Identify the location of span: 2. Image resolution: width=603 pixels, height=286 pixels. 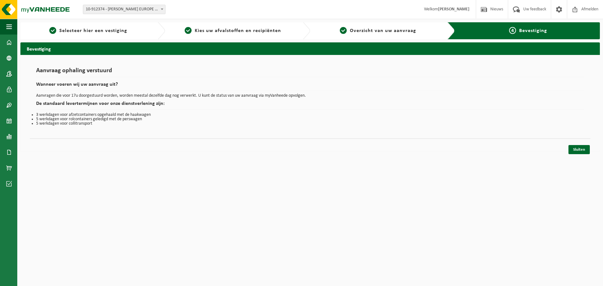
(188, 30).